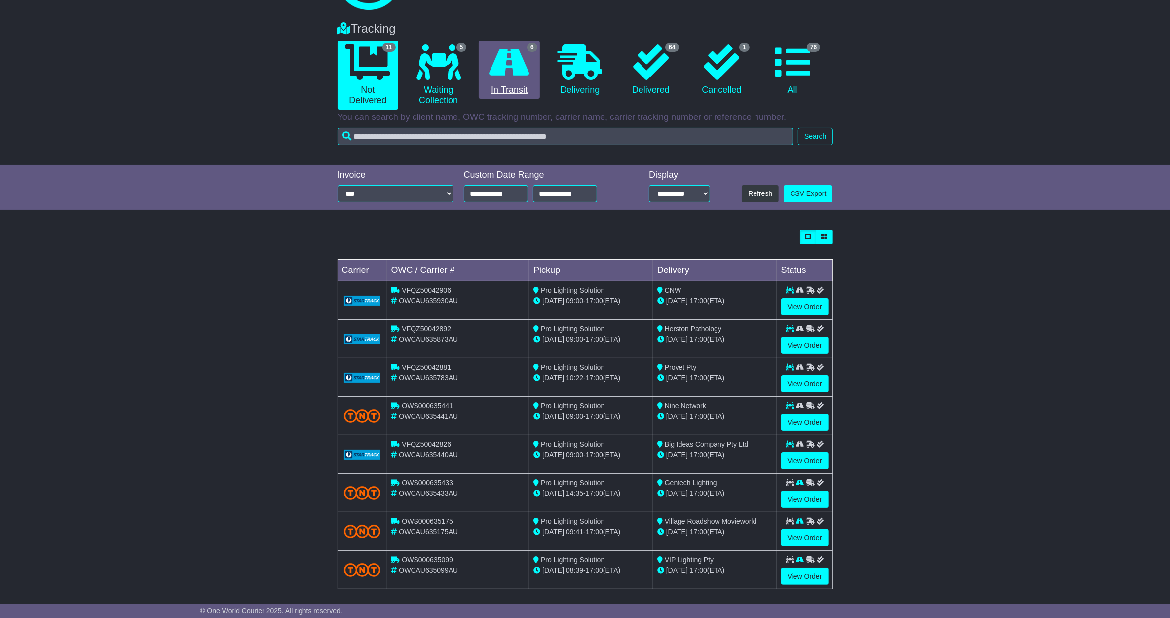 This screenshot has width=1170, height=618. What do you see at coordinates (691, 483) in the screenshot?
I see `span: Gentech Lighting` at bounding box center [691, 483].